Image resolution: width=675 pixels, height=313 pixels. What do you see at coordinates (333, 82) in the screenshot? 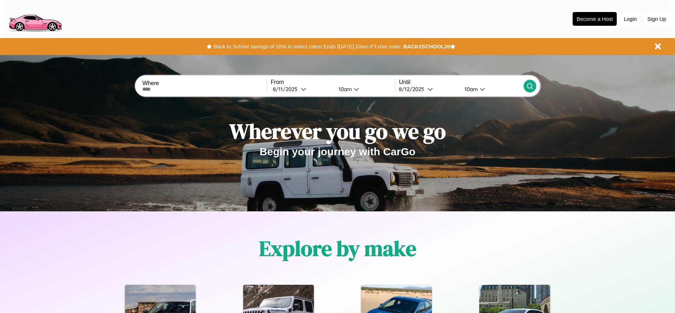
I see `label: From` at bounding box center [333, 82].